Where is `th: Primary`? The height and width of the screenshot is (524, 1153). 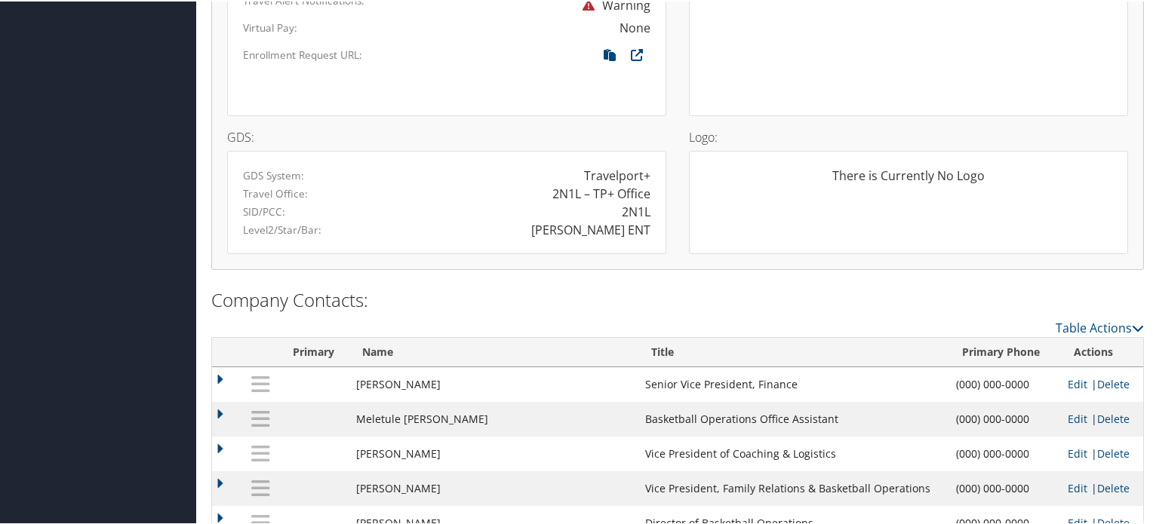 th: Primary is located at coordinates (313, 351).